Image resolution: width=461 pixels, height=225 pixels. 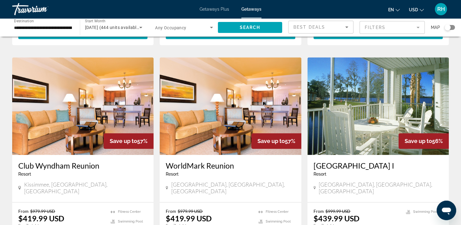 What do you see at coordinates (251, 9) in the screenshot?
I see `a: Getaways` at bounding box center [251, 9].